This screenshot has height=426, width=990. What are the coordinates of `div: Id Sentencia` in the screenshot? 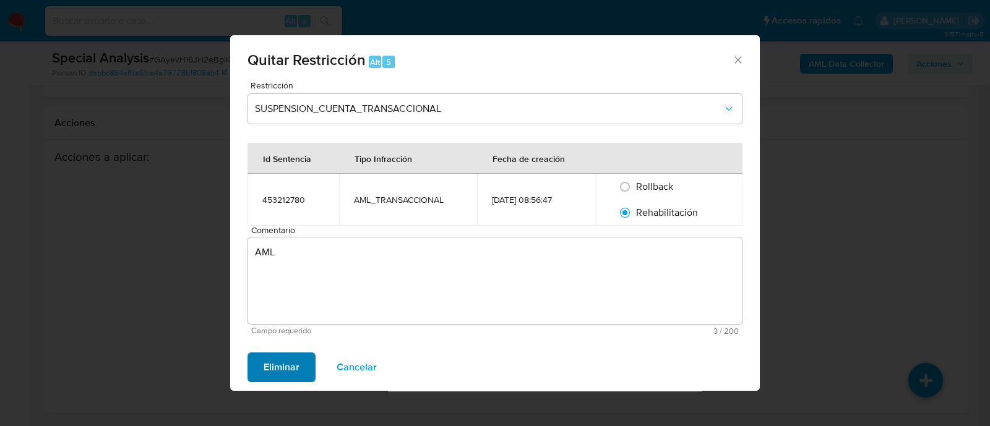 It's located at (287, 158).